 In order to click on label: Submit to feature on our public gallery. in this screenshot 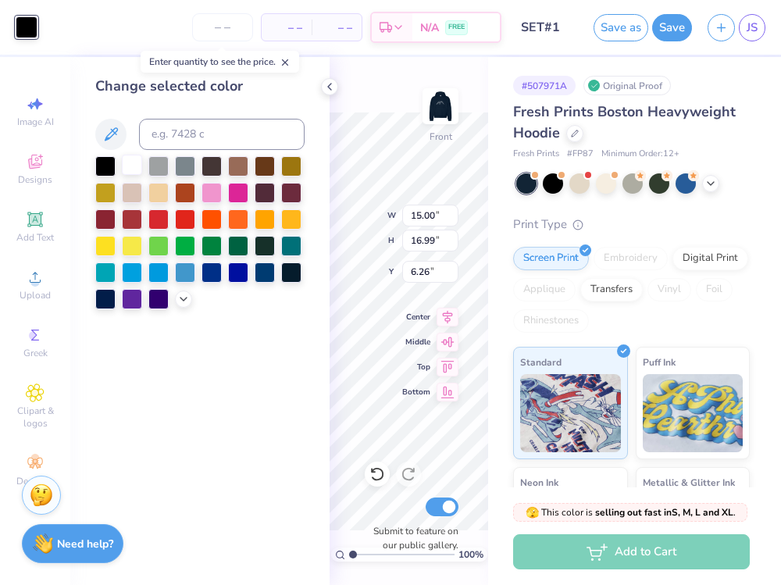, I will do `click(411, 538)`.